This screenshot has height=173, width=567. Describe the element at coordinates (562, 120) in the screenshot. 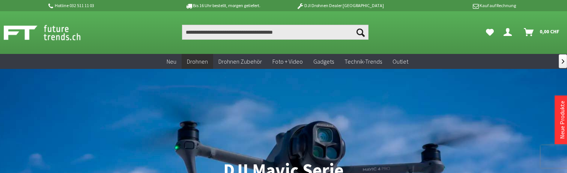

I see `a: Neue Produkte` at that location.